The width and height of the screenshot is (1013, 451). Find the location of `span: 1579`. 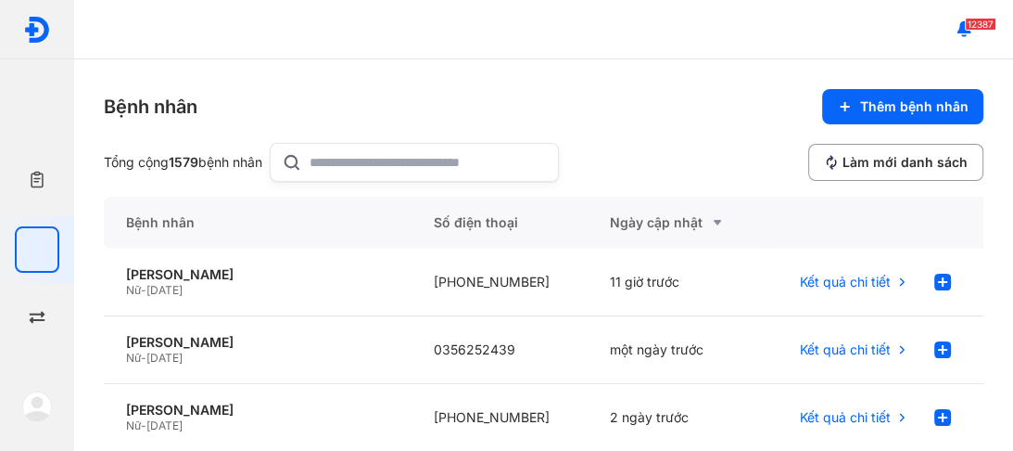

span: 1579 is located at coordinates (184, 161).